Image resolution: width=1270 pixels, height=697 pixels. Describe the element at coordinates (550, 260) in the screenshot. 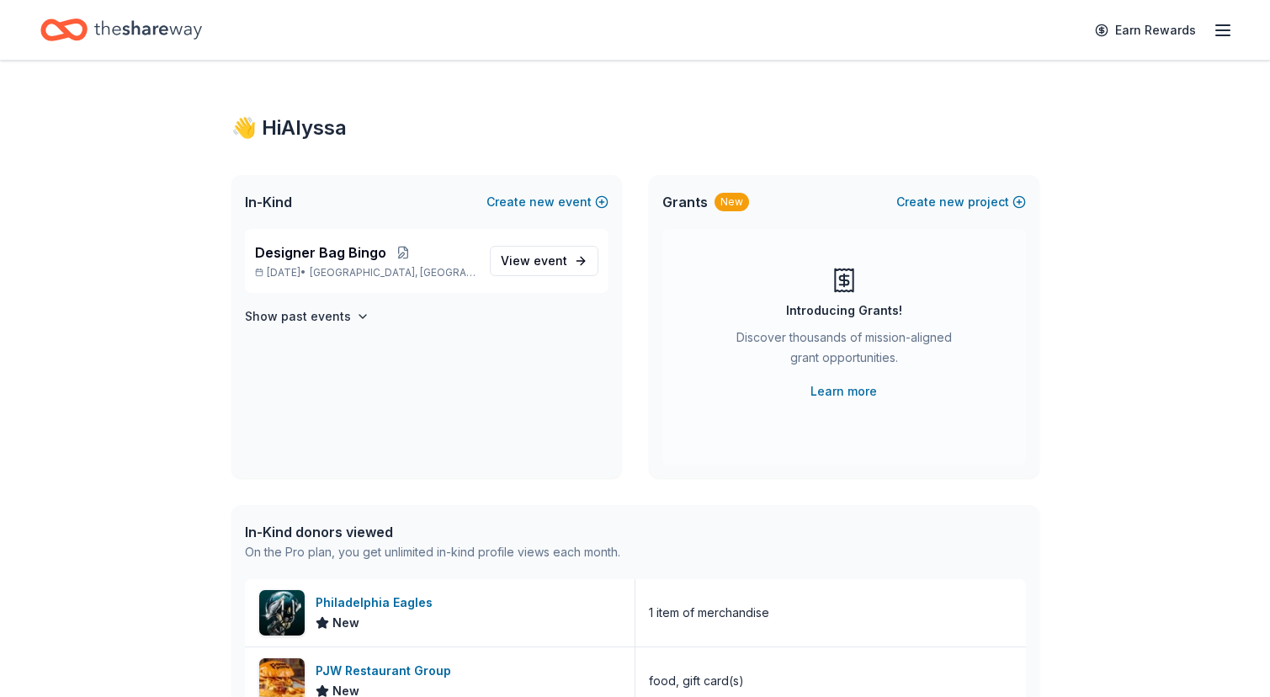

I see `span: event` at that location.